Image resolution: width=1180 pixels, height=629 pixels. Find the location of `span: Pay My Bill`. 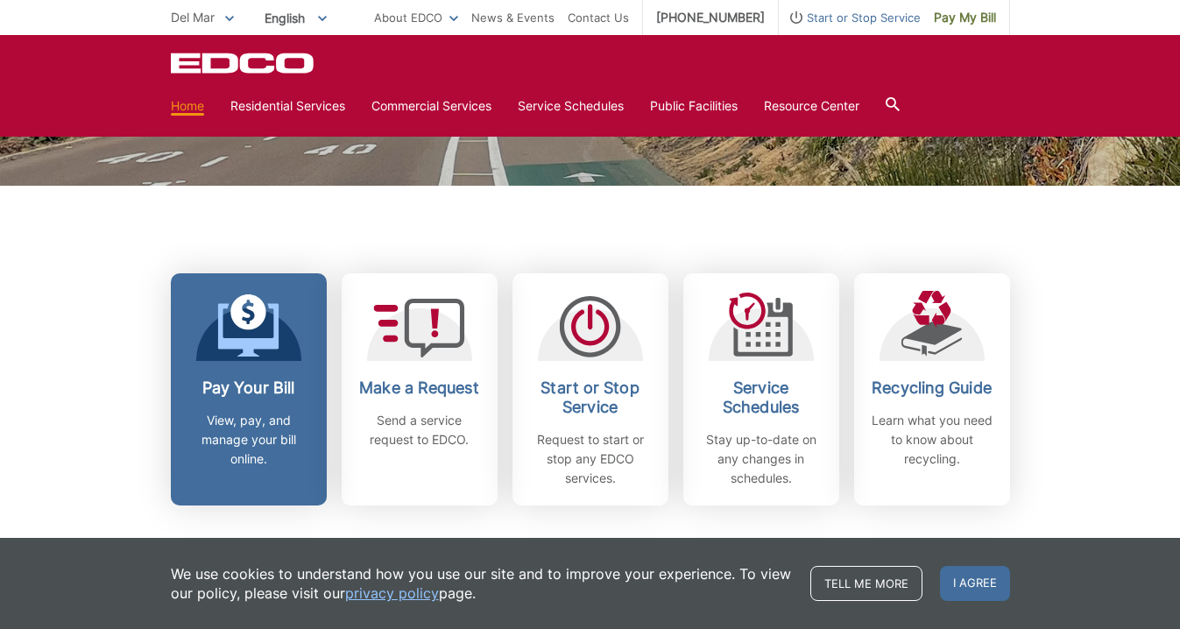

span: Pay My Bill is located at coordinates (964, 18).